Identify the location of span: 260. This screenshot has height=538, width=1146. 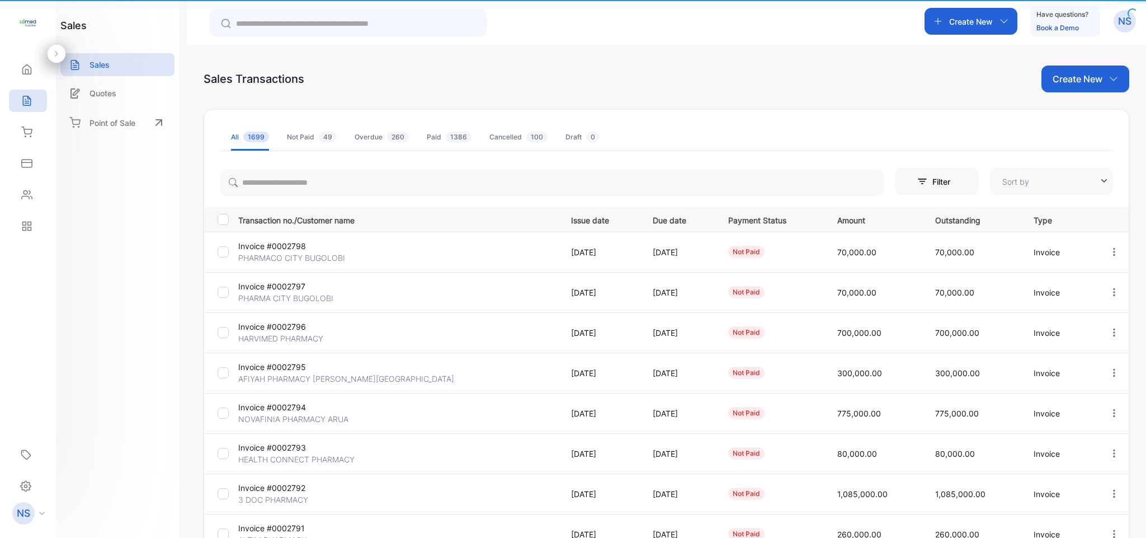
(398, 136).